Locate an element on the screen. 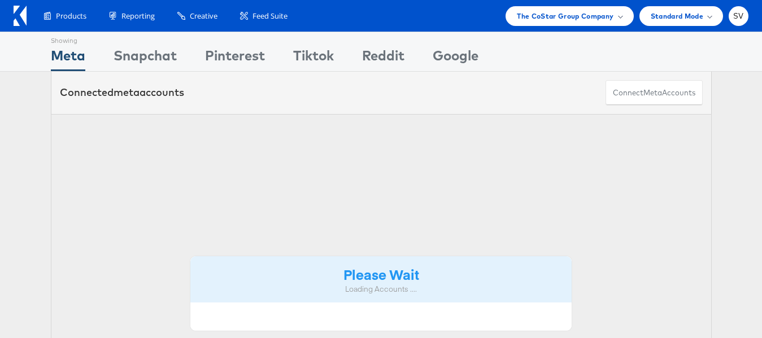  span: The CoStar Group Company is located at coordinates (565, 16).